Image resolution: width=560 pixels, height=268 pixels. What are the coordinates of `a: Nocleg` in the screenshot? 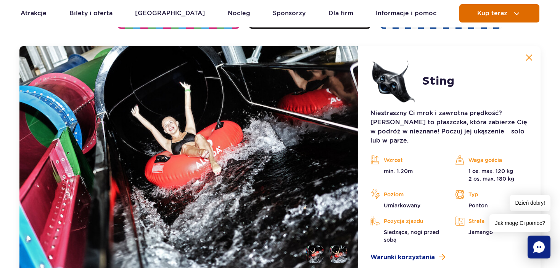 It's located at (239, 13).